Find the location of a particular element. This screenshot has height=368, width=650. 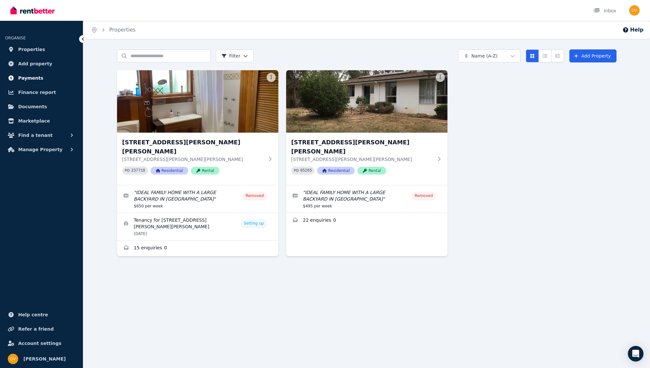

button: Manage Property is located at coordinates (41, 149).